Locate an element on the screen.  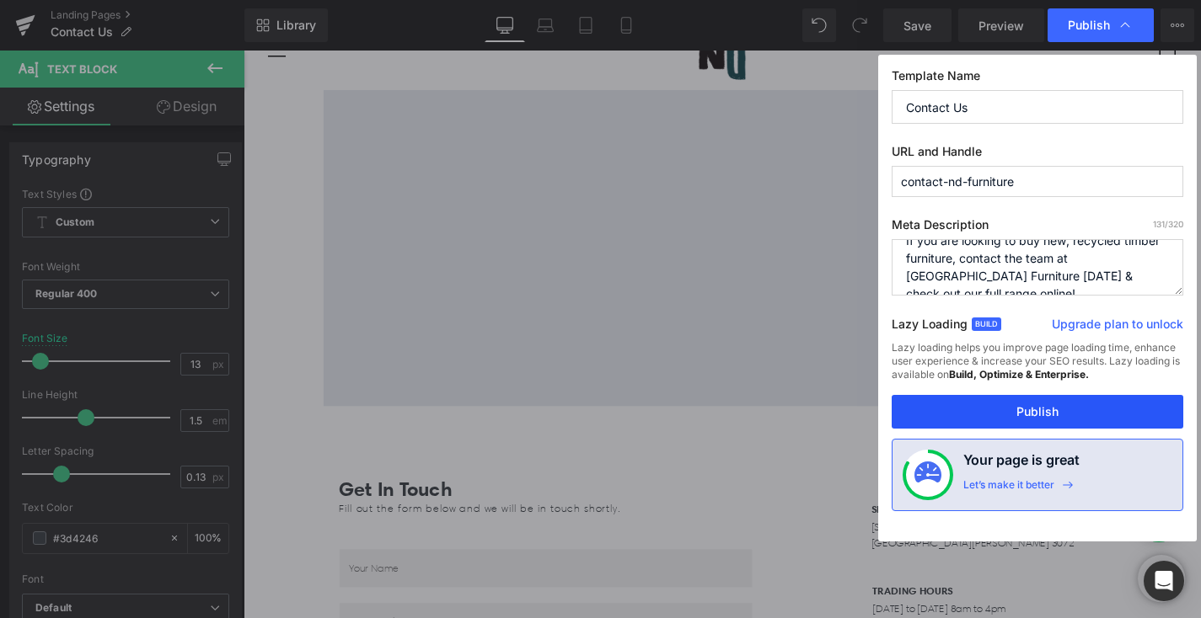
label: Template Name is located at coordinates (1037, 79).